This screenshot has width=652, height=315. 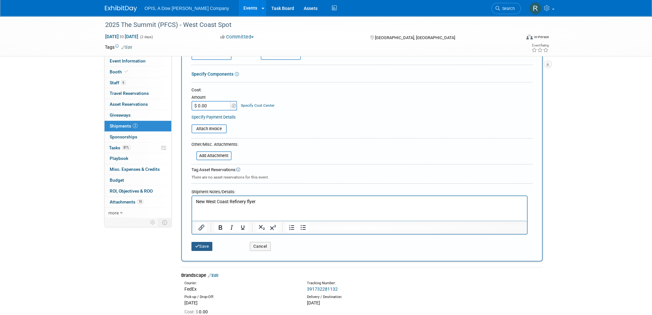 I want to click on button: Bullet list, so click(x=303, y=228).